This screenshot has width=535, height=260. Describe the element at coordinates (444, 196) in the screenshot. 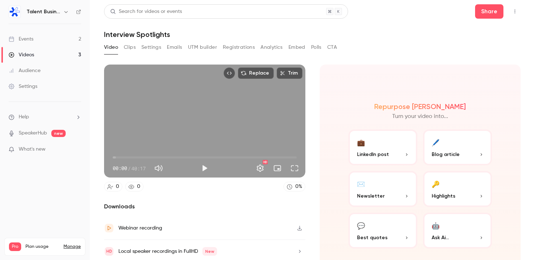

I see `span: Highlights` at that location.